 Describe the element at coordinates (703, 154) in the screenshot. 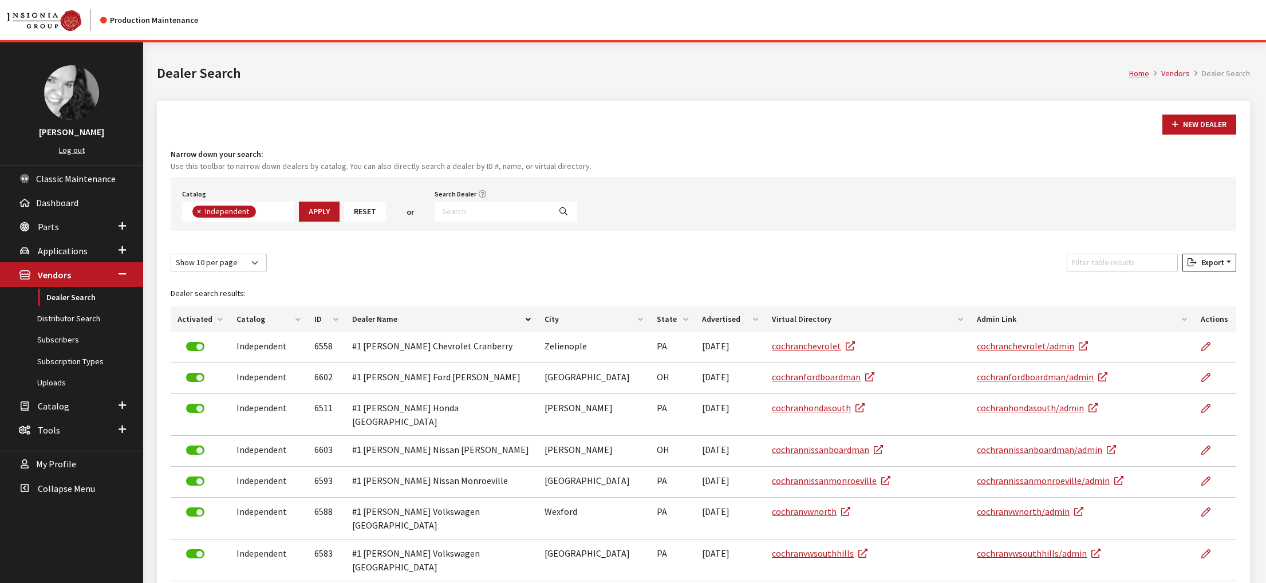

I see `h4: Narrow down your search:` at that location.